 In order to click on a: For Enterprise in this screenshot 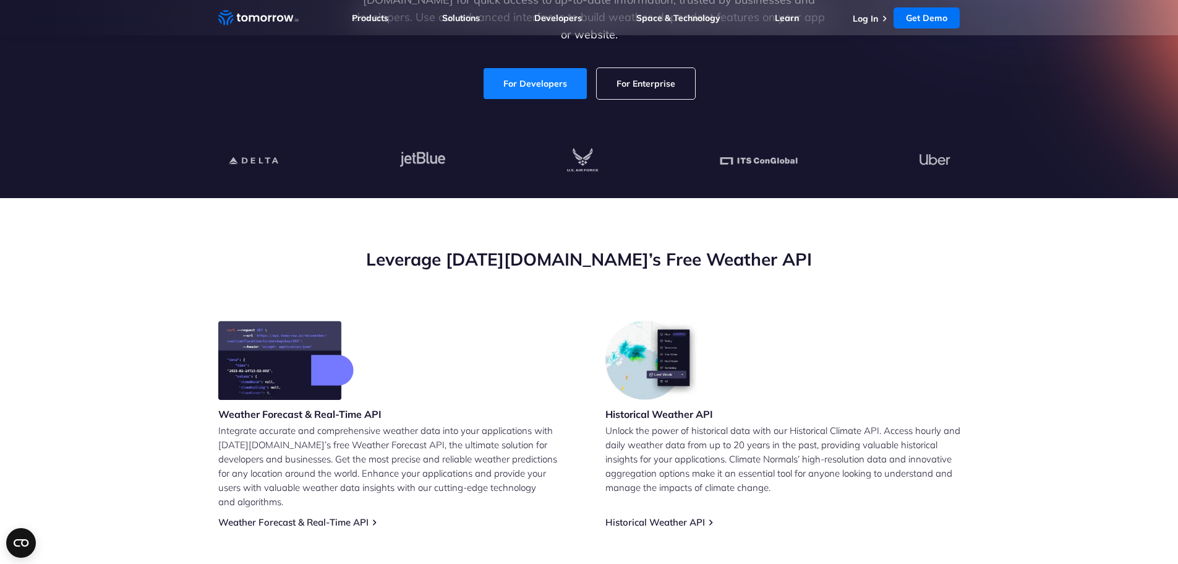, I will do `click(646, 84)`.